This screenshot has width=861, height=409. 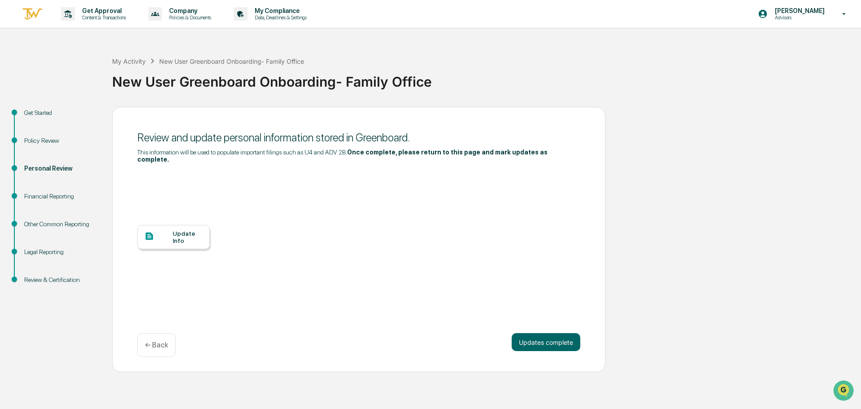 I want to click on div: Personal Review, so click(x=61, y=168).